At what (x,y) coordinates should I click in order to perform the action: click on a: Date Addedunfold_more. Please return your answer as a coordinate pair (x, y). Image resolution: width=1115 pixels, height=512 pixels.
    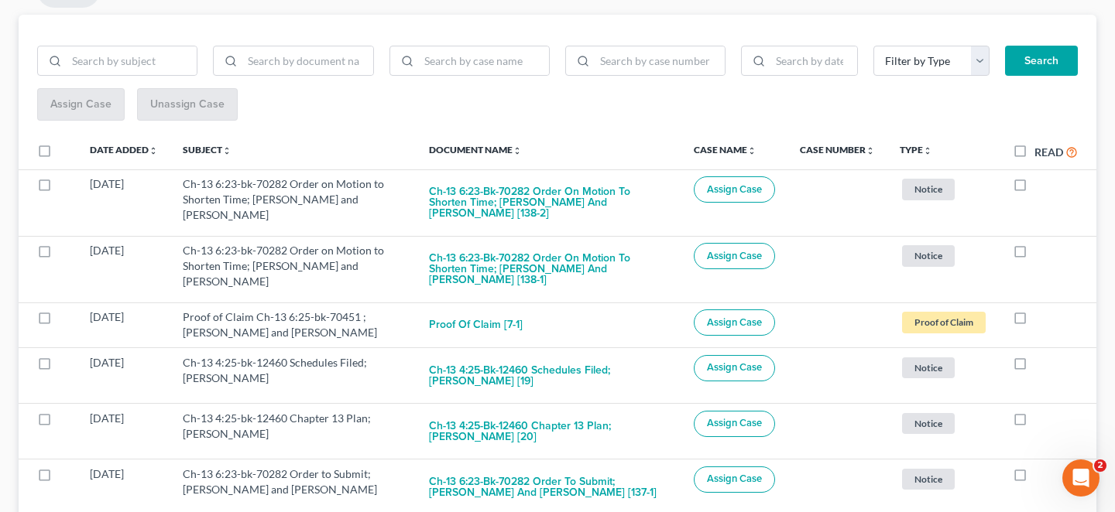
    Looking at the image, I should click on (124, 149).